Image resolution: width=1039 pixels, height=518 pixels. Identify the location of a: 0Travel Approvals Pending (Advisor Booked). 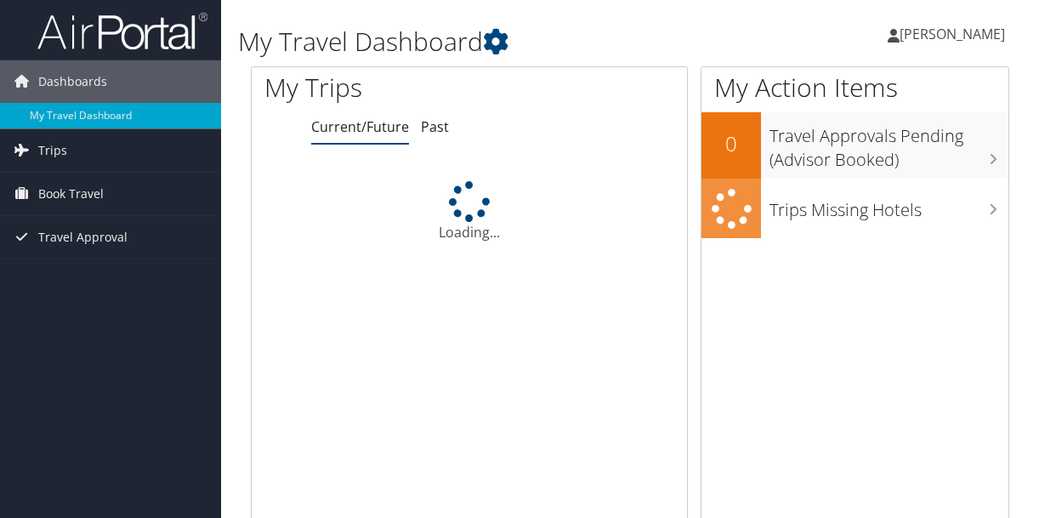
(855, 145).